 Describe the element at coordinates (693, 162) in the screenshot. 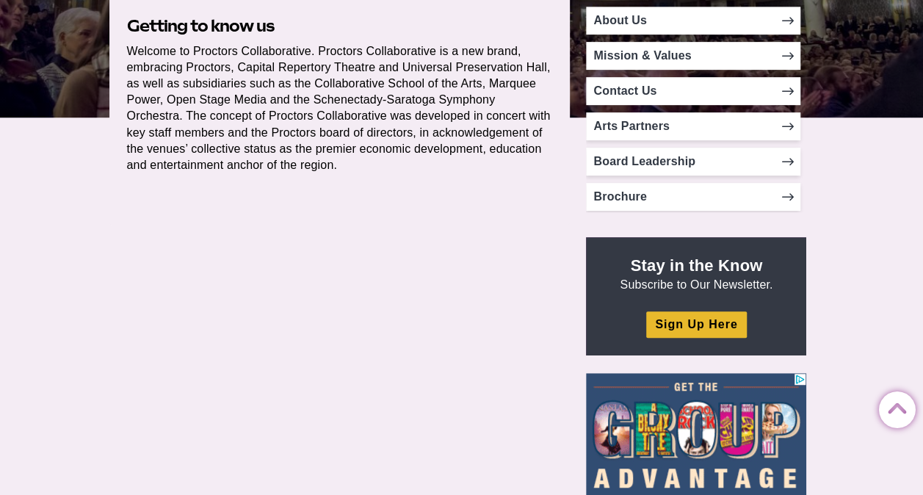

I see `a: Board Leadership` at that location.